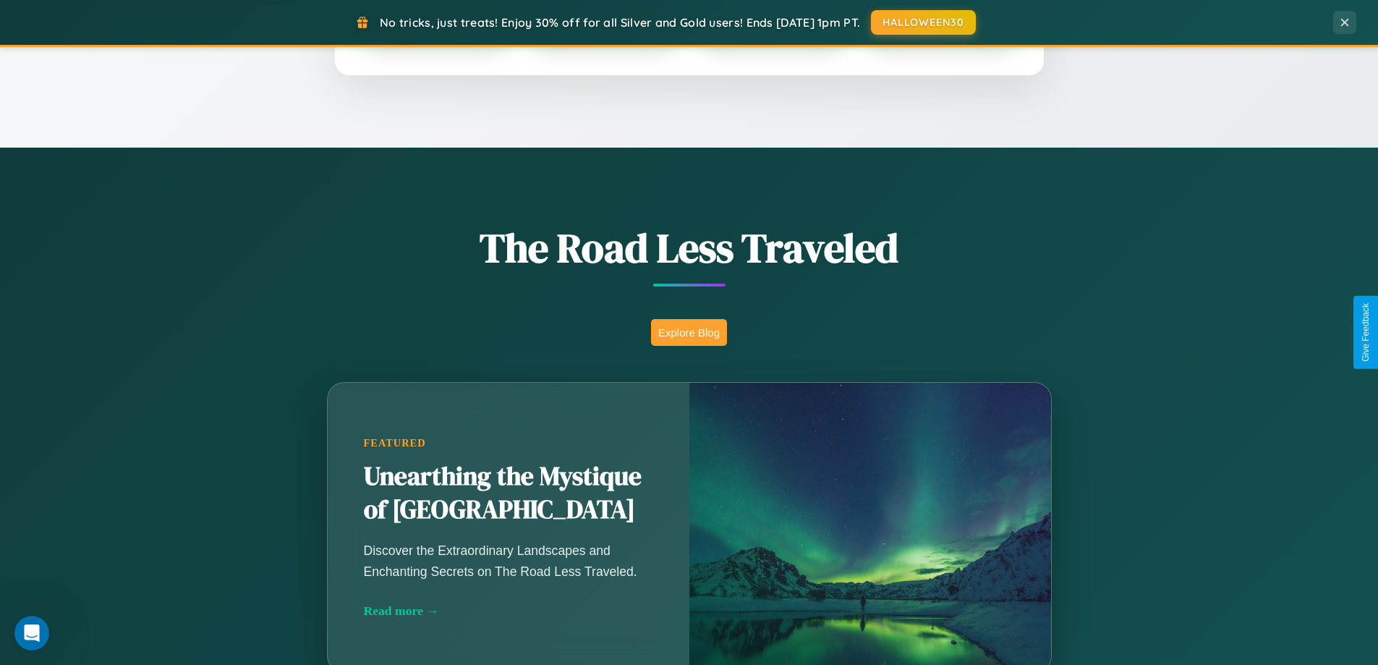  Describe the element at coordinates (1365, 332) in the screenshot. I see `div: Give Feedback` at that location.